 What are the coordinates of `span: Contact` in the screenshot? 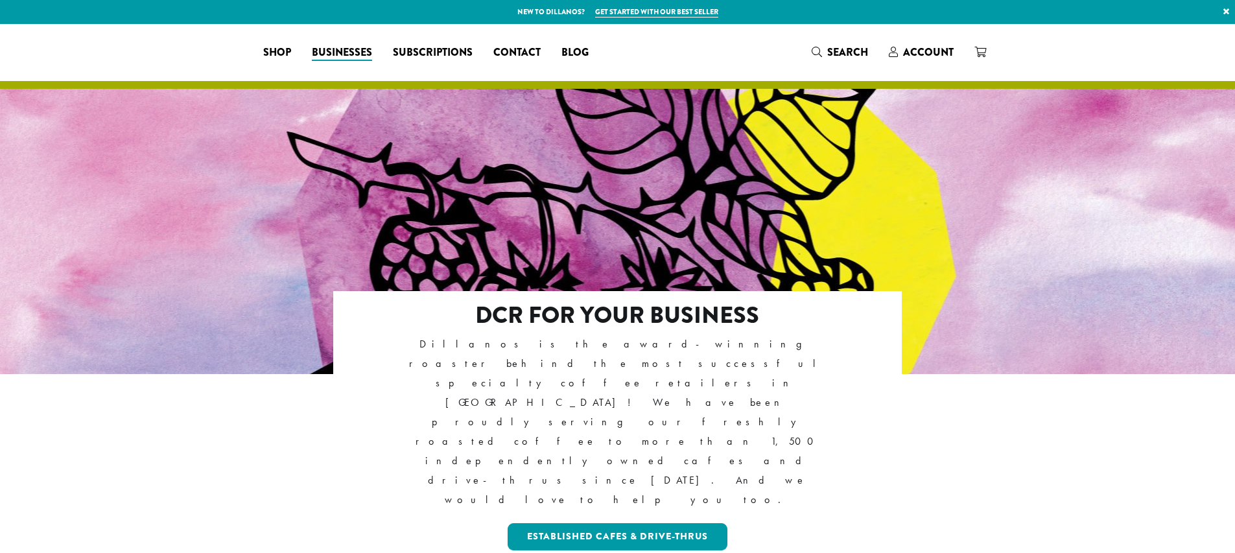 It's located at (517, 52).